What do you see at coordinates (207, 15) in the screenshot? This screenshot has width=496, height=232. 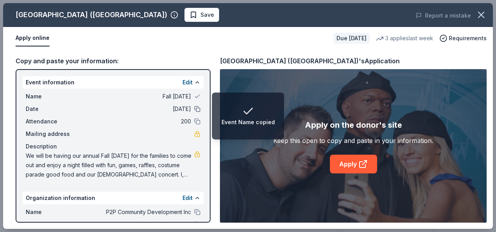 I see `span: Save` at bounding box center [207, 15].